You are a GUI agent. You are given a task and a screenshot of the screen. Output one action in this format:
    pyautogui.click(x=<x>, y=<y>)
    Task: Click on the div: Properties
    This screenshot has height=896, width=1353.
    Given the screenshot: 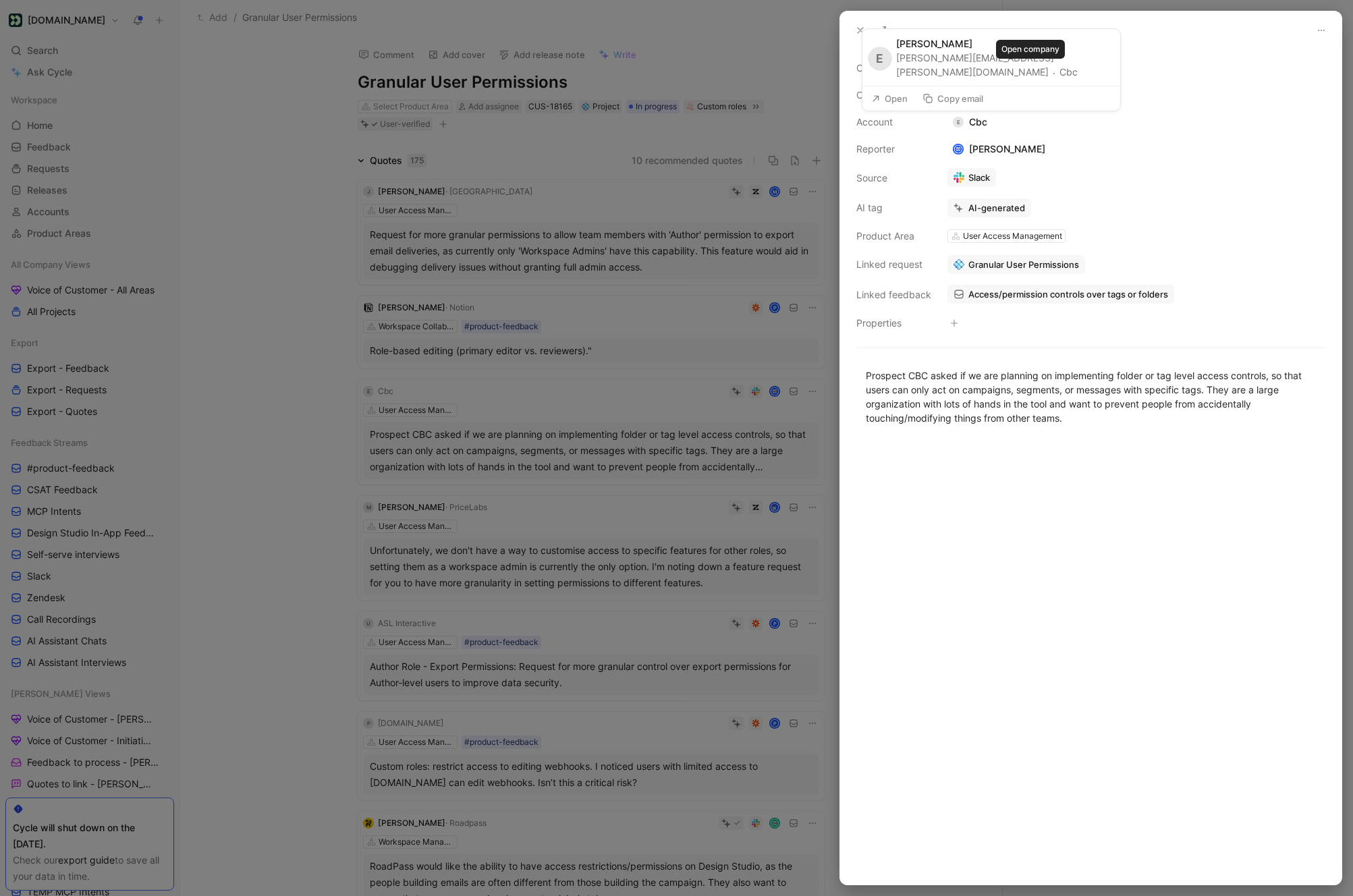 What is the action you would take?
    pyautogui.click(x=894, y=323)
    